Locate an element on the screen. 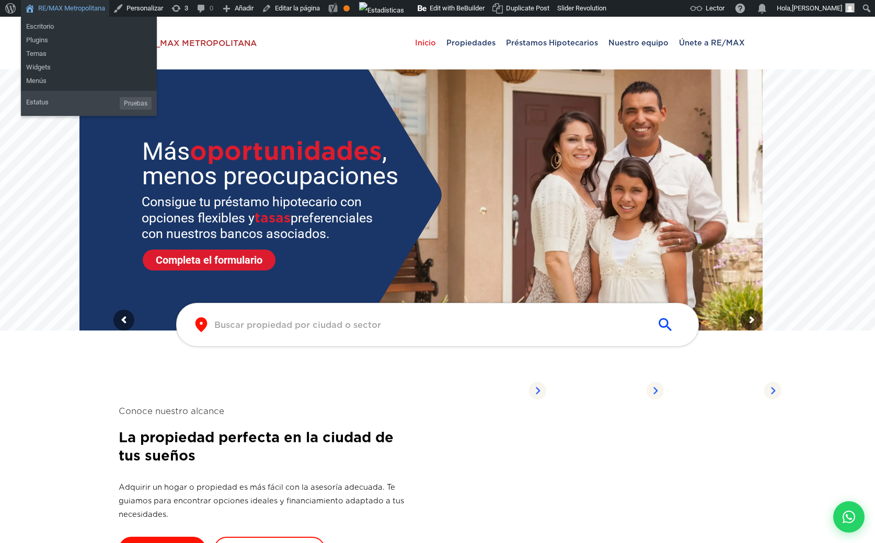 This screenshot has height=543, width=875. span: Únete a RE/MAX is located at coordinates (712, 43).